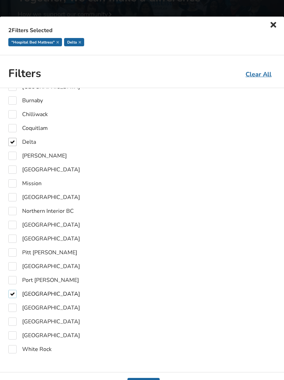  Describe the element at coordinates (258, 74) in the screenshot. I see `u: Clear All` at that location.